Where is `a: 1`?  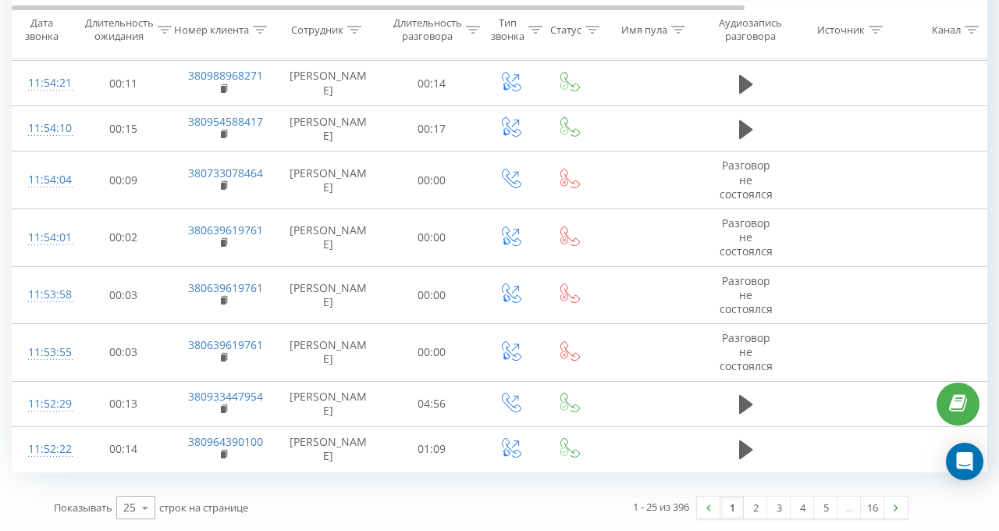 a: 1 is located at coordinates (732, 507).